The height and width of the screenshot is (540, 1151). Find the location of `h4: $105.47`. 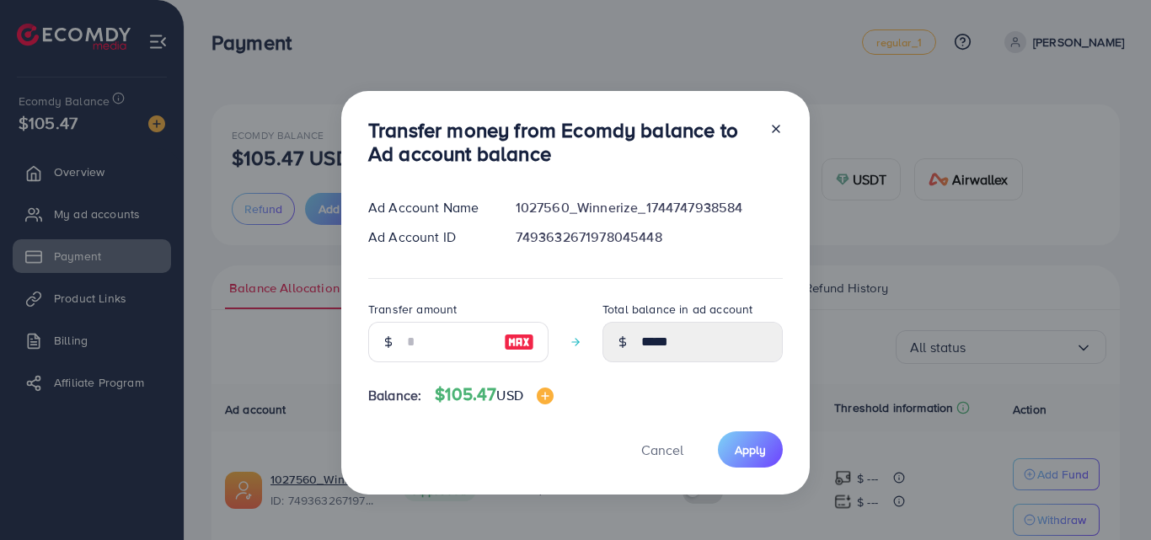

h4: $105.47 is located at coordinates (494, 394).